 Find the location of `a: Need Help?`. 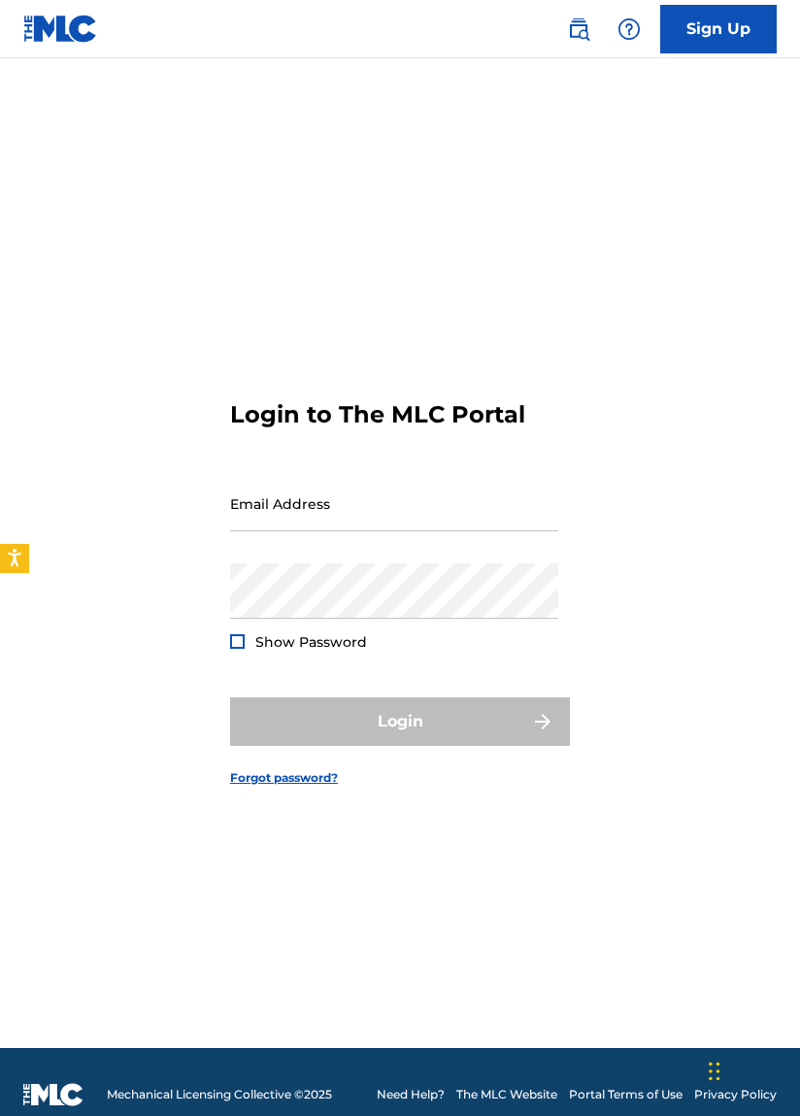

a: Need Help? is located at coordinates (411, 1095).